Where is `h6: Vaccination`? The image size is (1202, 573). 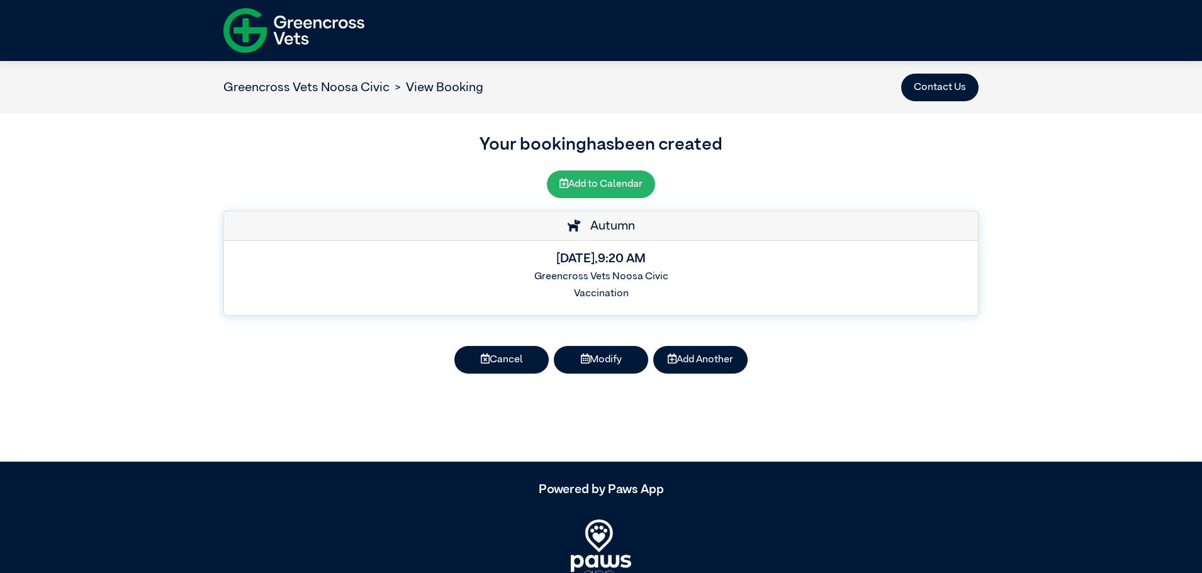
h6: Vaccination is located at coordinates (601, 294).